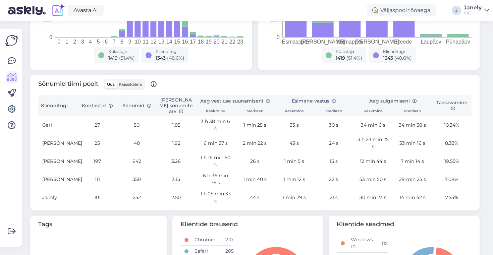 This screenshot has height=255, width=493. I want to click on tspan: 11, so click(145, 42).